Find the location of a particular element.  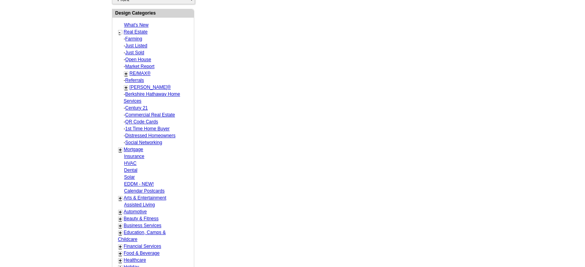

a: Education, Camps & Childcare is located at coordinates (142, 236).